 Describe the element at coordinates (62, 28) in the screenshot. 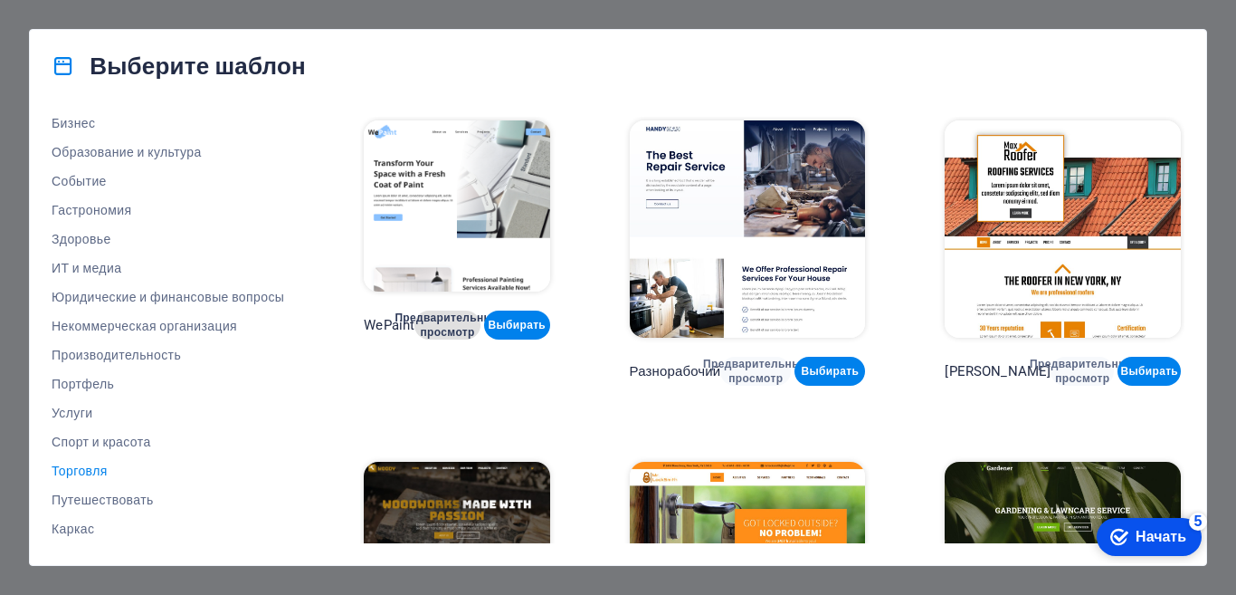

I see `div: Начать Осталось 5 элементов, выполнено 0%` at that location.